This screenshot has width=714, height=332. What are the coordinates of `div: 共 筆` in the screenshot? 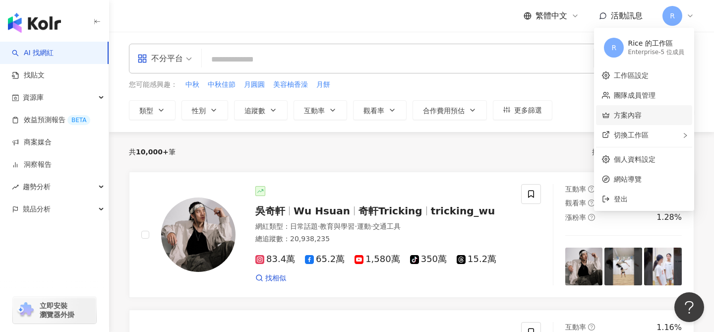 It's located at (152, 152).